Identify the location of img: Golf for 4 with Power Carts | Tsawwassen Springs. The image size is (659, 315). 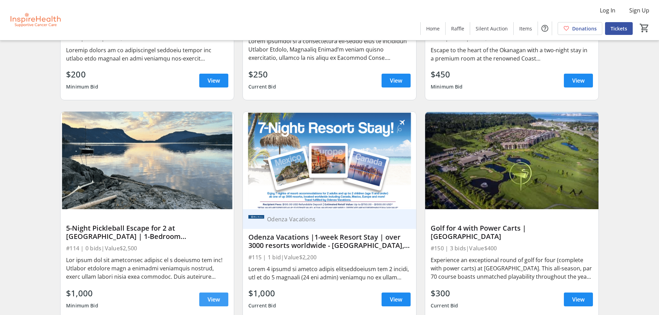
(512, 161).